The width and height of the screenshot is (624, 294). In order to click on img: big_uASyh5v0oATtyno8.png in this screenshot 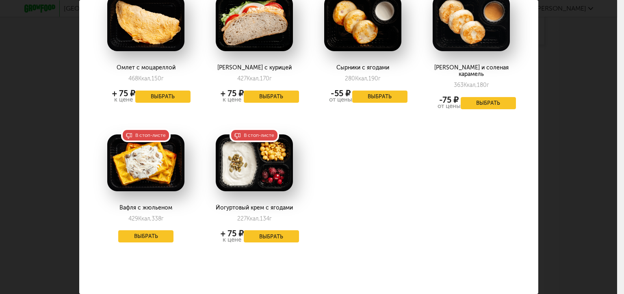, I will do `click(254, 163)`.